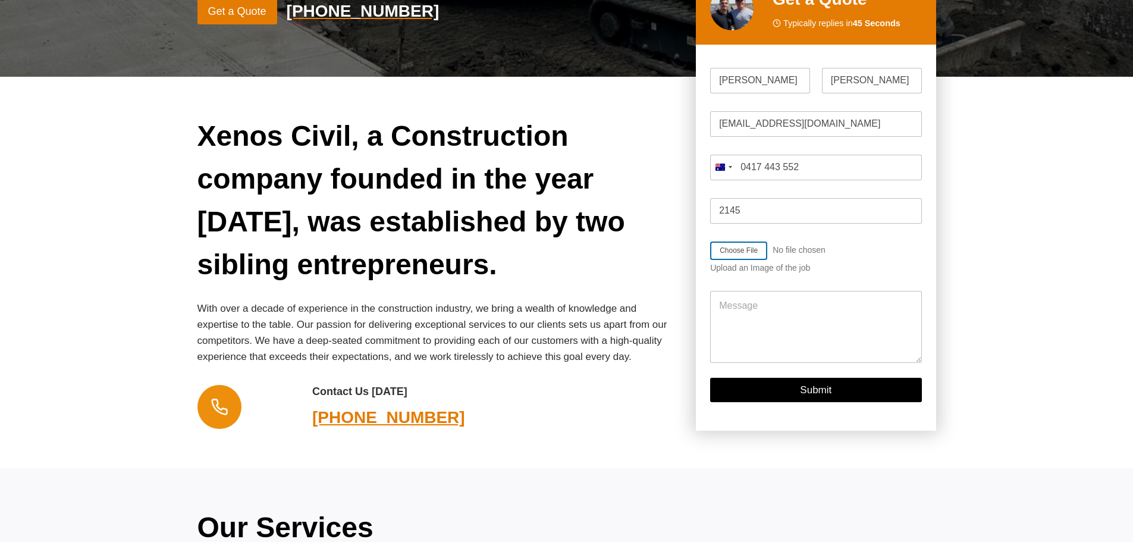 This screenshot has height=542, width=1133. I want to click on span: Typically replies in, so click(842, 23).